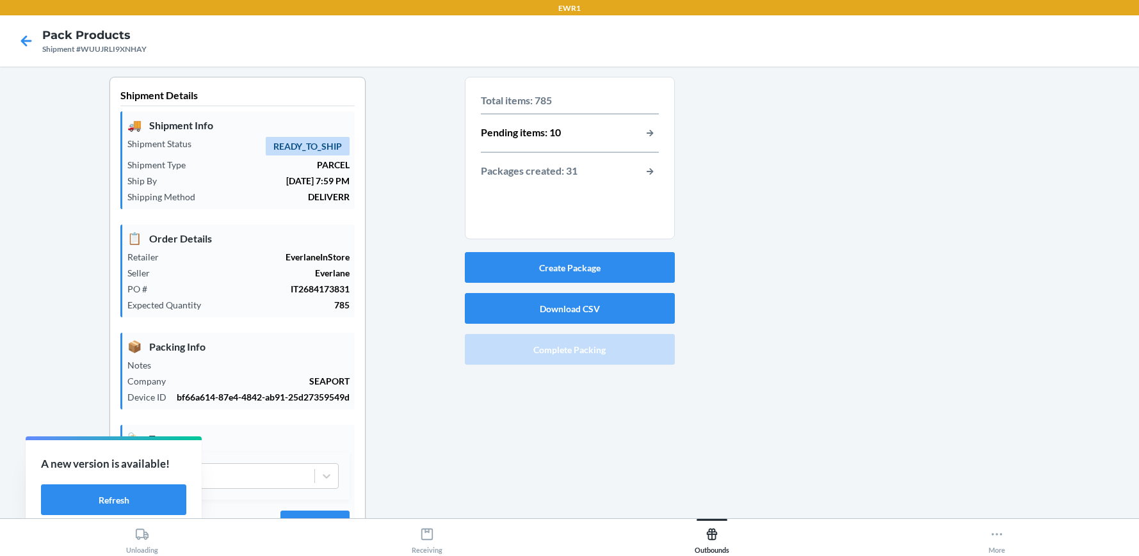  What do you see at coordinates (259, 257) in the screenshot?
I see `p: EverlaneInStore` at bounding box center [259, 257].